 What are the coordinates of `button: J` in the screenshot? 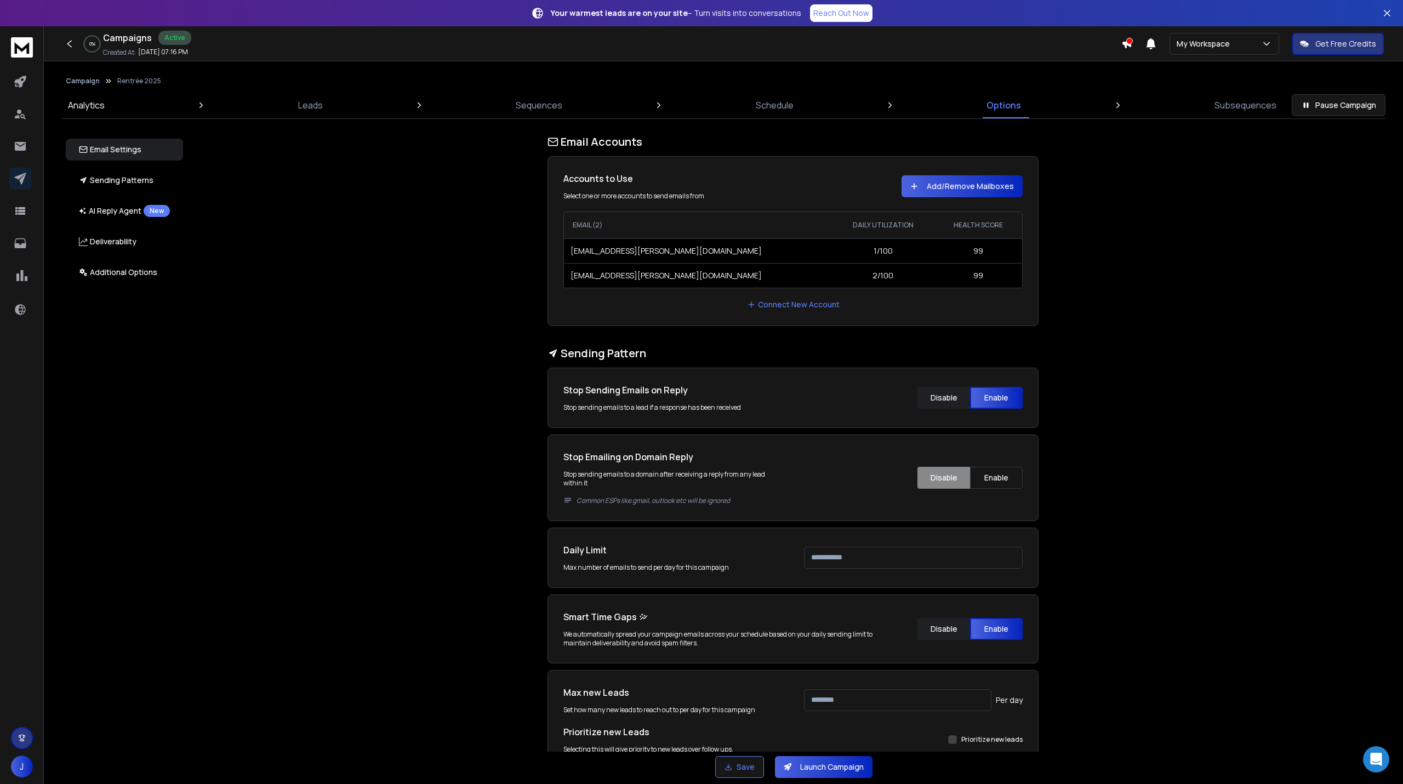 It's located at (22, 766).